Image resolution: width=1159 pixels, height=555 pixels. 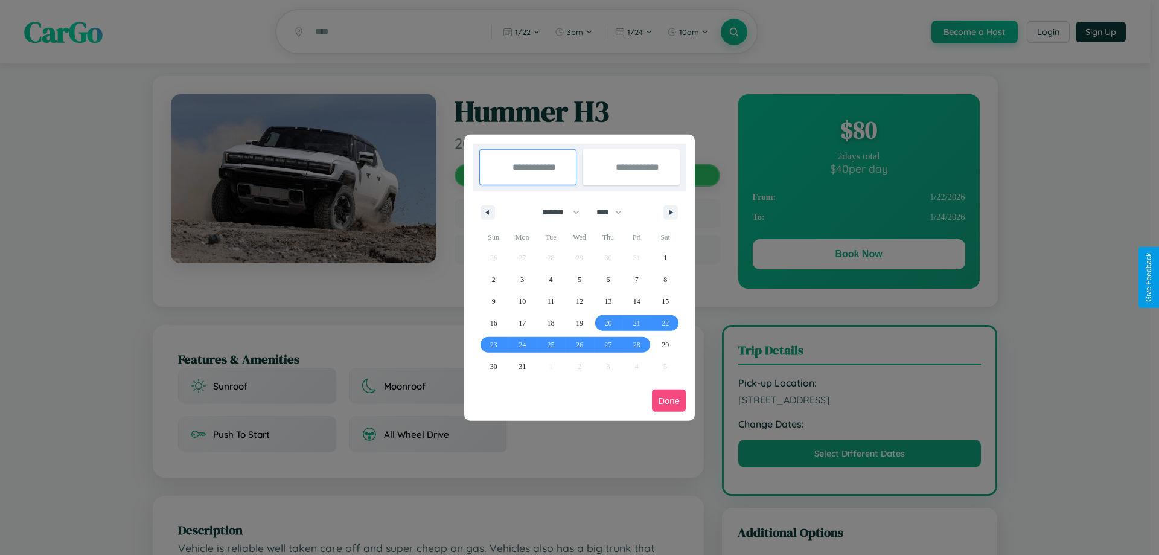 What do you see at coordinates (608, 301) in the screenshot?
I see `span: 13` at bounding box center [608, 301].